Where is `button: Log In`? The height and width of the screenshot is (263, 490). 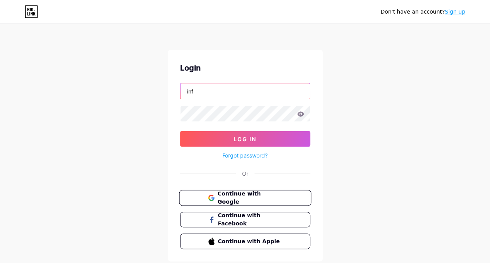
button: Log In is located at coordinates (245, 139).